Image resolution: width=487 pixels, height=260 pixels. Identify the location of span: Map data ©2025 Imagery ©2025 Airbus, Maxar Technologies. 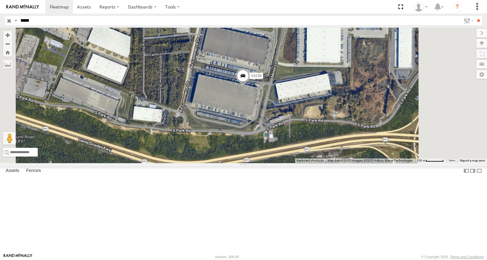
(370, 160).